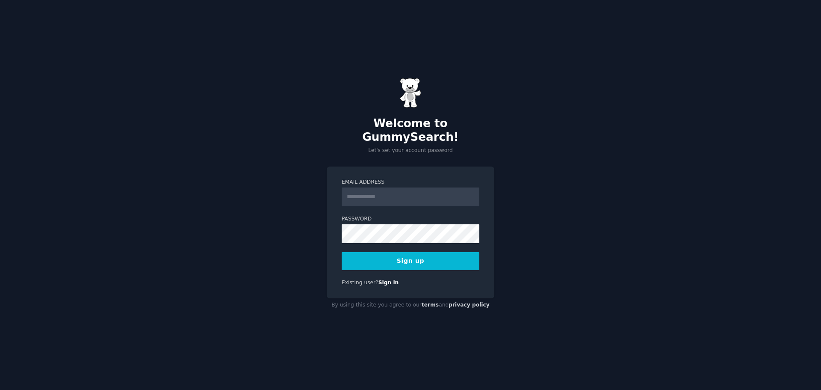 The height and width of the screenshot is (390, 821). Describe the element at coordinates (411, 151) in the screenshot. I see `p: Let's set your account password` at that location.